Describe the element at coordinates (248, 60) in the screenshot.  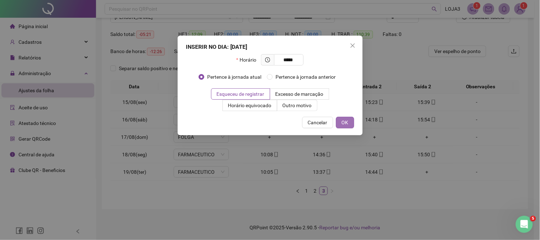
I see `label: Horário` at that location.